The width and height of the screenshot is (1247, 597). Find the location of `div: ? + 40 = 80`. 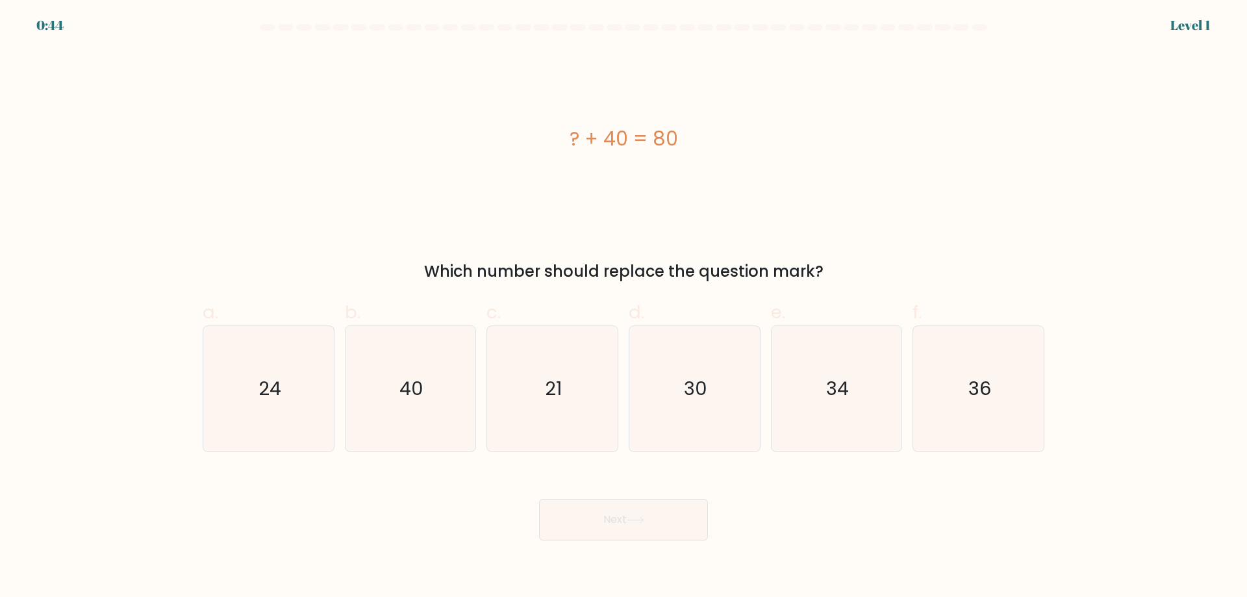

div: ? + 40 = 80 is located at coordinates (624, 138).